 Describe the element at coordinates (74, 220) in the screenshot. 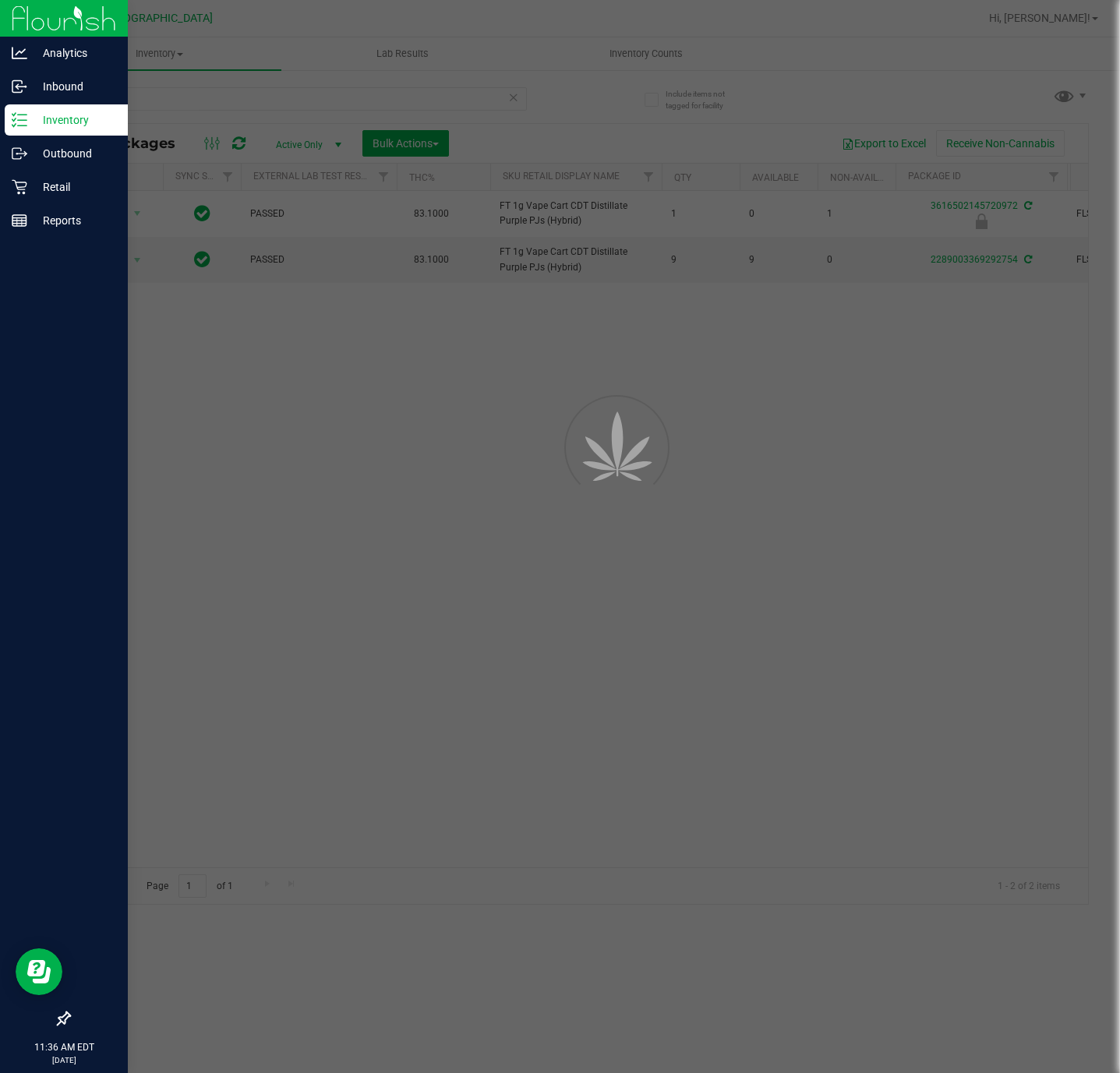

I see `p: Reports` at that location.